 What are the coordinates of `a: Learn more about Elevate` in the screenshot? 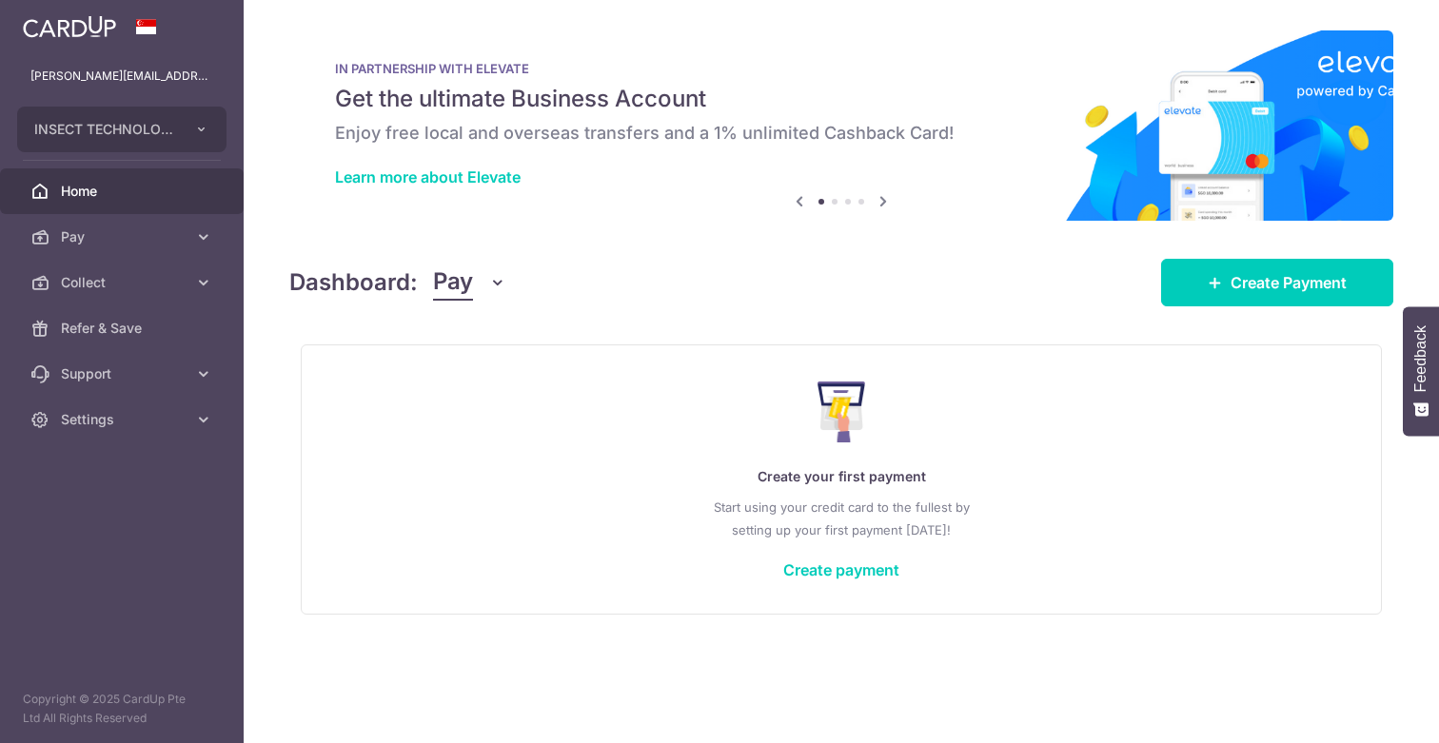 It's located at (427, 177).